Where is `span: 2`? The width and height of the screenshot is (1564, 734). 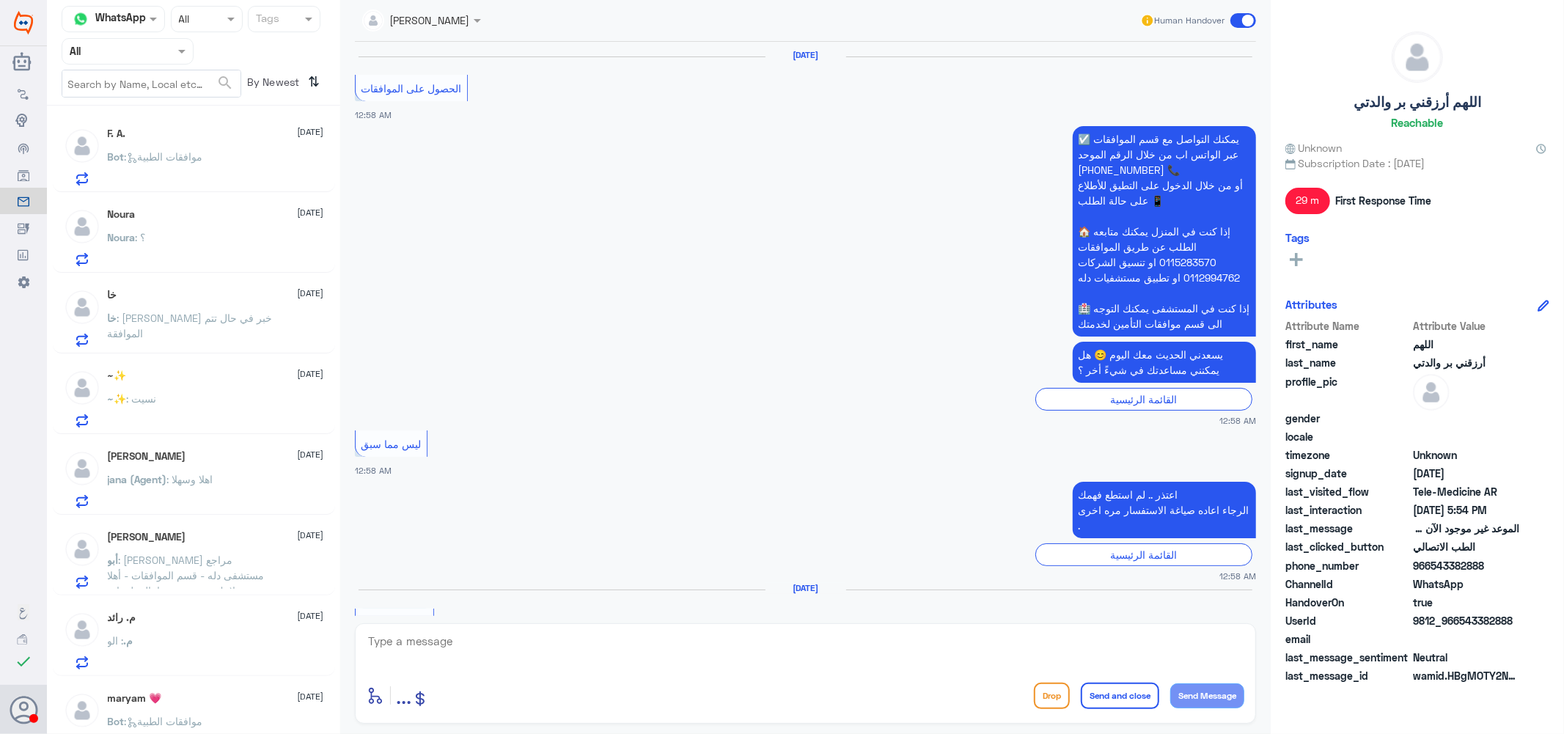 span: 2 is located at coordinates (1465, 584).